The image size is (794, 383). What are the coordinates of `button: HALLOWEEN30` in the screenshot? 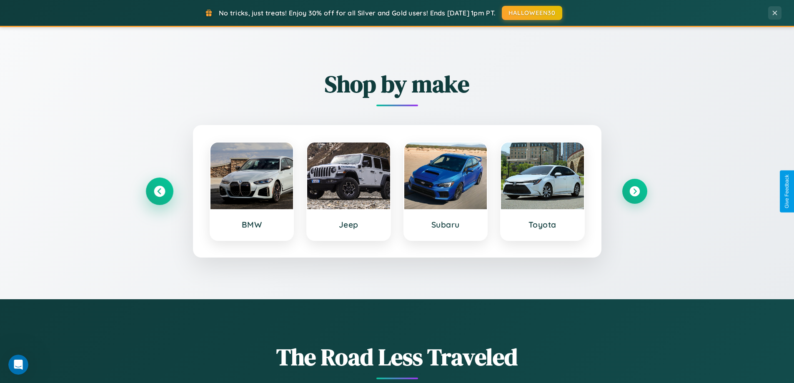 It's located at (532, 13).